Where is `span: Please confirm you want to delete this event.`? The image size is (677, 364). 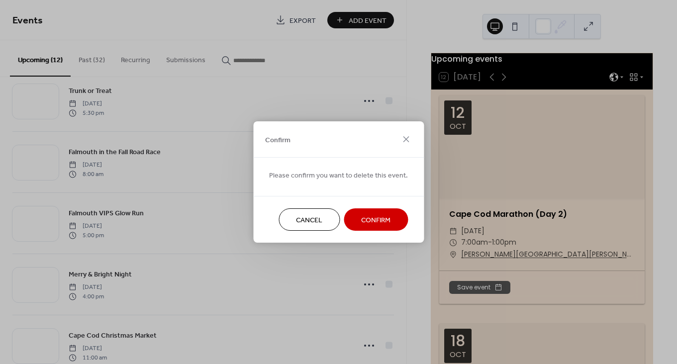 span: Please confirm you want to delete this event. is located at coordinates (338, 176).